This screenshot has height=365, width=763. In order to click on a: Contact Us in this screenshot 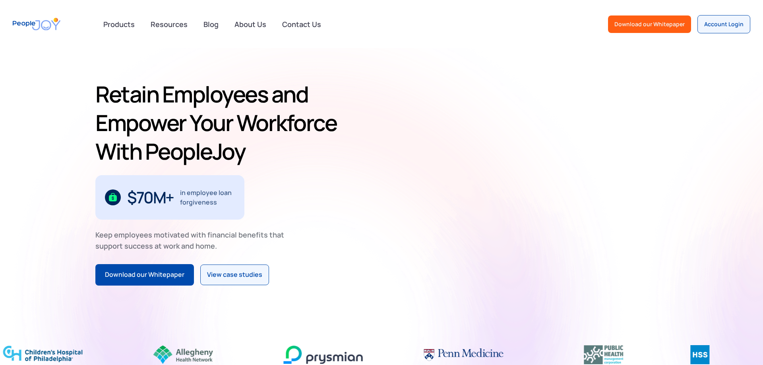, I will do `click(302, 24)`.